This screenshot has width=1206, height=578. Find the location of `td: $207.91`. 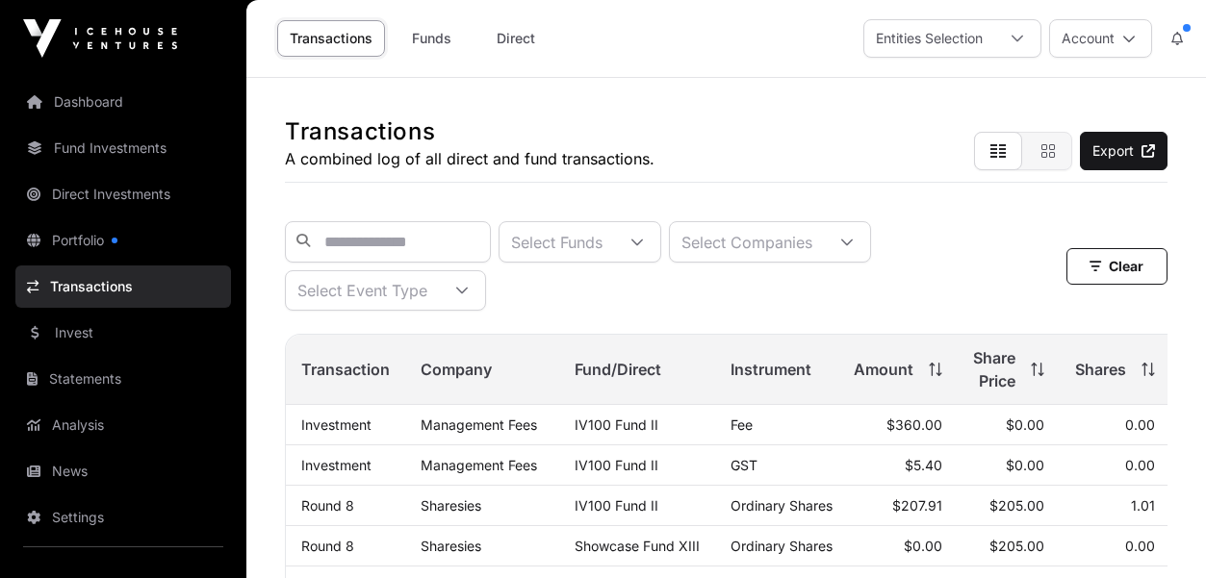

td: $207.91 is located at coordinates (898, 506).